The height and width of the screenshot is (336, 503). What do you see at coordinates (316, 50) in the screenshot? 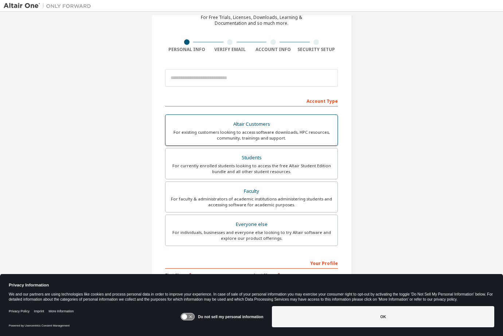
I see `div: Security Setup` at bounding box center [316, 50].